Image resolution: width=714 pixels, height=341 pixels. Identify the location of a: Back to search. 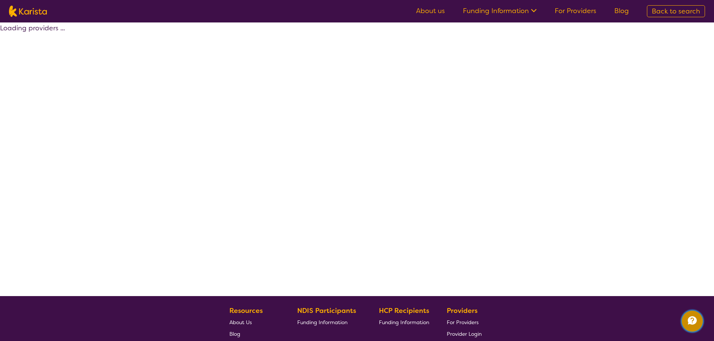
(676, 11).